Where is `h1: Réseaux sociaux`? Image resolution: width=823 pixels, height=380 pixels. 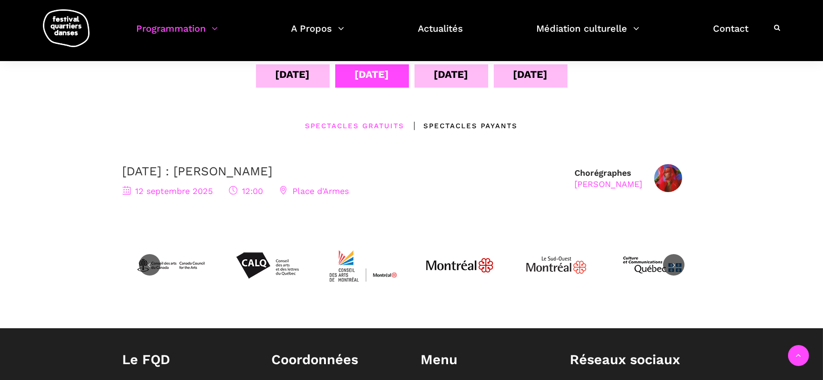
h1: Réseaux sociaux is located at coordinates (635, 359).